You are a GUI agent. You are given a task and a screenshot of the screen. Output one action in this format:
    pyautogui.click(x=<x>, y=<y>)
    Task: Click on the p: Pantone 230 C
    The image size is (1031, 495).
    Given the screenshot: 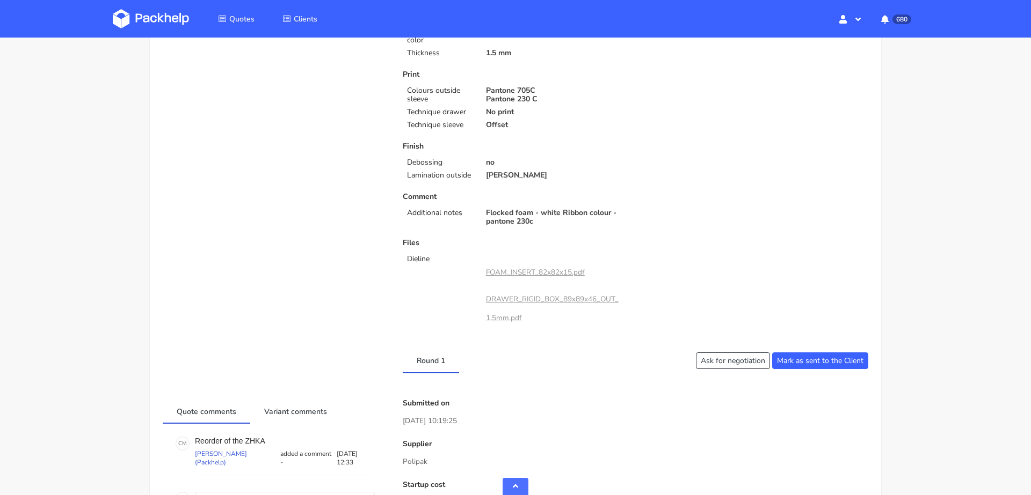 What is the action you would take?
    pyautogui.click(x=557, y=99)
    